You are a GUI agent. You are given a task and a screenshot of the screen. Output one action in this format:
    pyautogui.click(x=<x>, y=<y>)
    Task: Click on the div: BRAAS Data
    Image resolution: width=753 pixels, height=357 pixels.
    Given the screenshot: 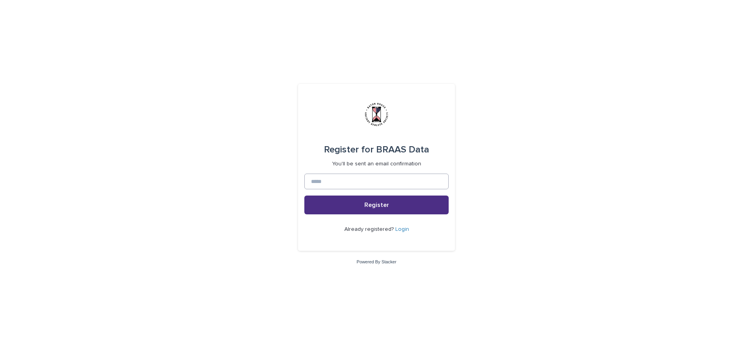 What is the action you would take?
    pyautogui.click(x=377, y=150)
    